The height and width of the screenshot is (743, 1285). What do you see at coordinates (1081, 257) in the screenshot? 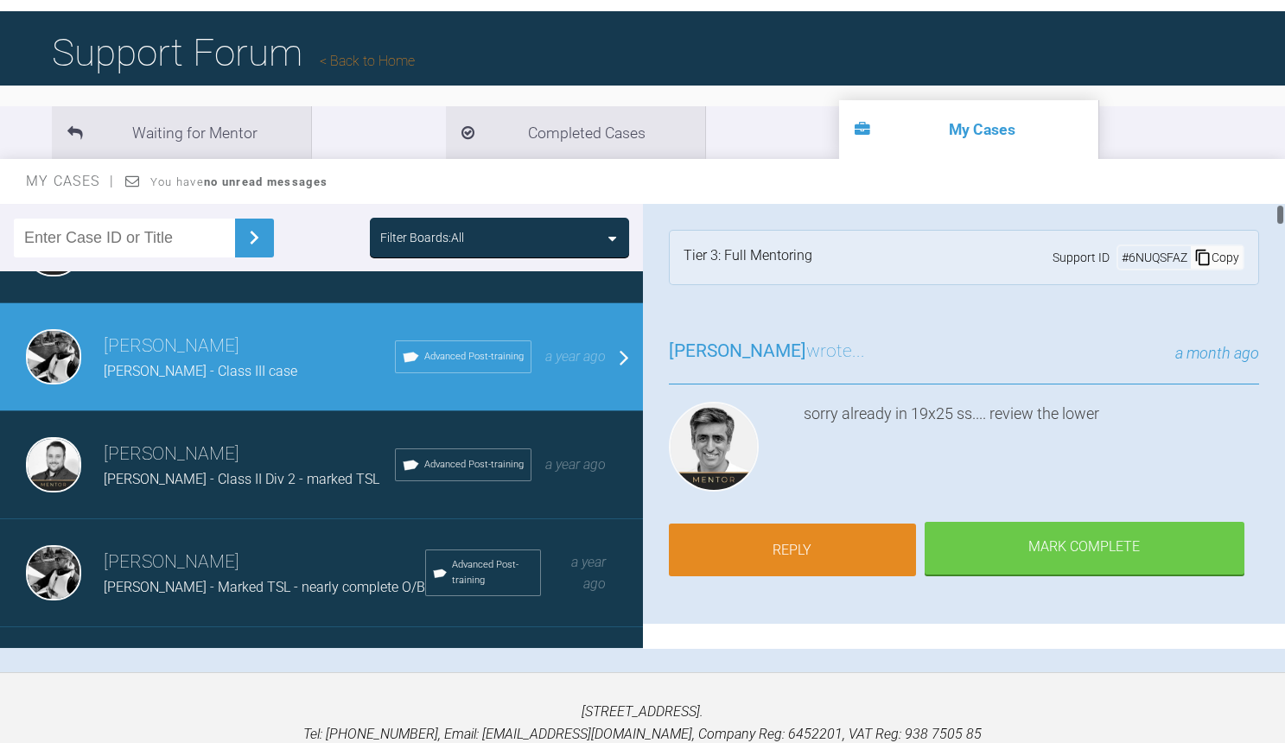
I see `span: Support ID` at bounding box center [1081, 257].